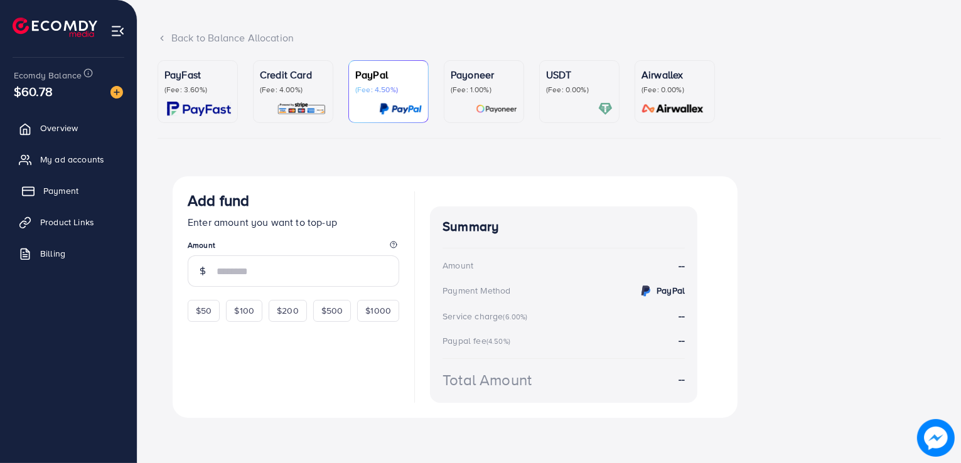  Describe the element at coordinates (389, 75) in the screenshot. I see `p: PayPal` at that location.